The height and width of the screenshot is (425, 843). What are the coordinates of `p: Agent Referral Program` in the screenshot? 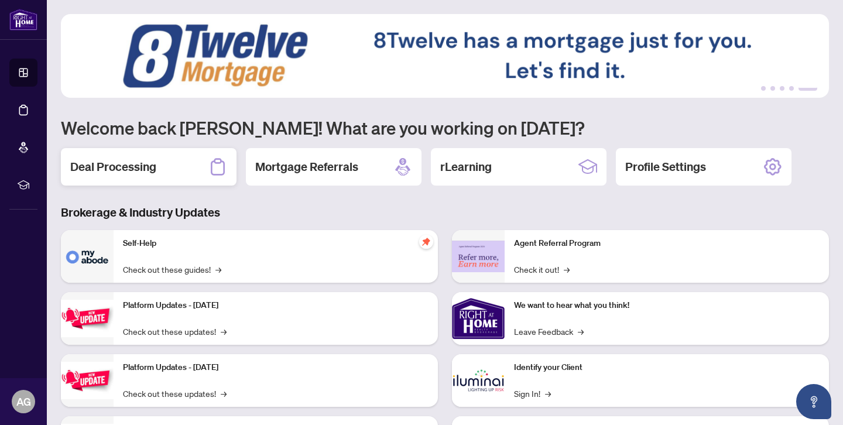 It's located at (667, 244).